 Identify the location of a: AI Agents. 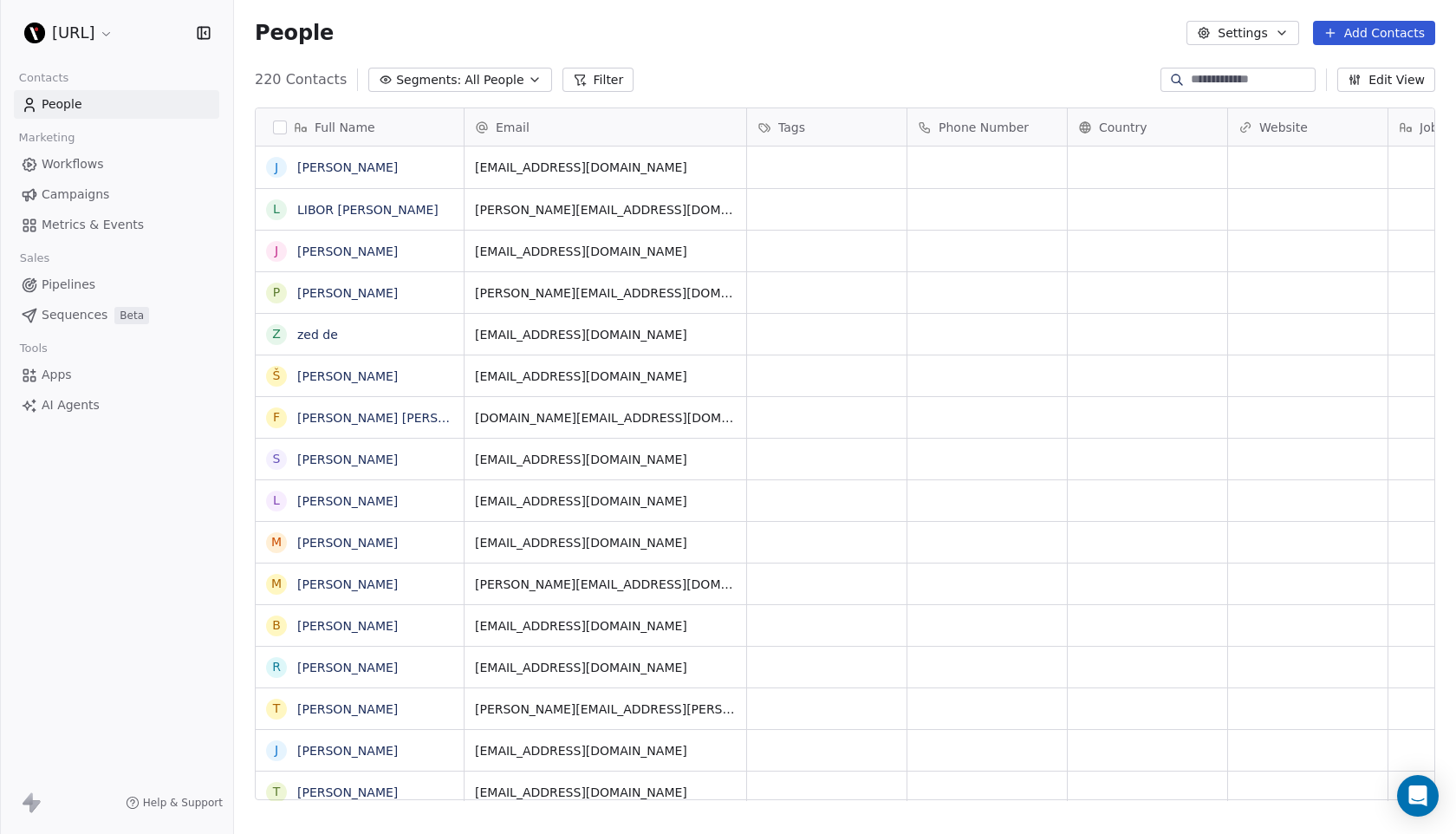
(116, 405).